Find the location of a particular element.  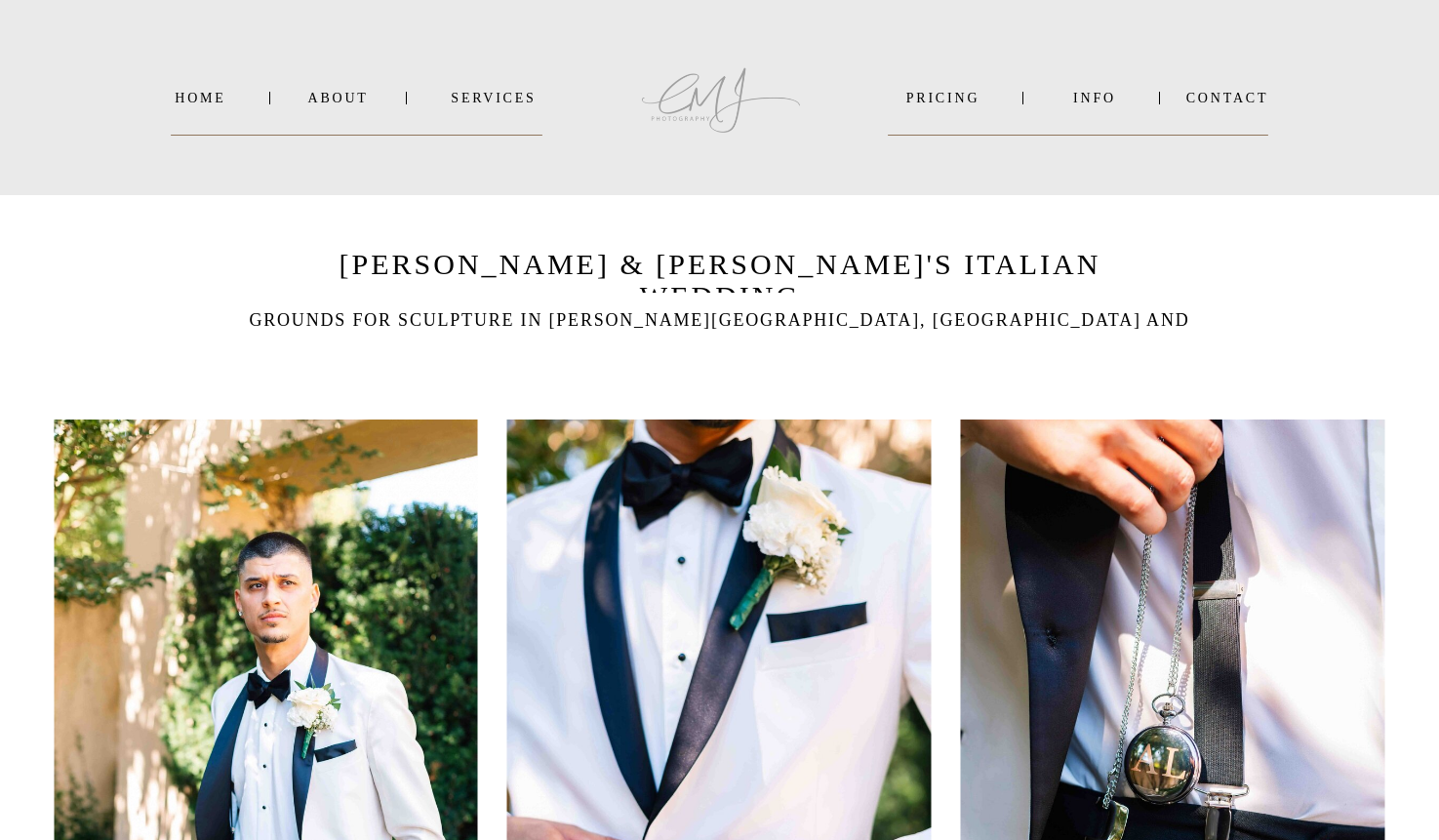

a: SERVICES is located at coordinates (493, 97).